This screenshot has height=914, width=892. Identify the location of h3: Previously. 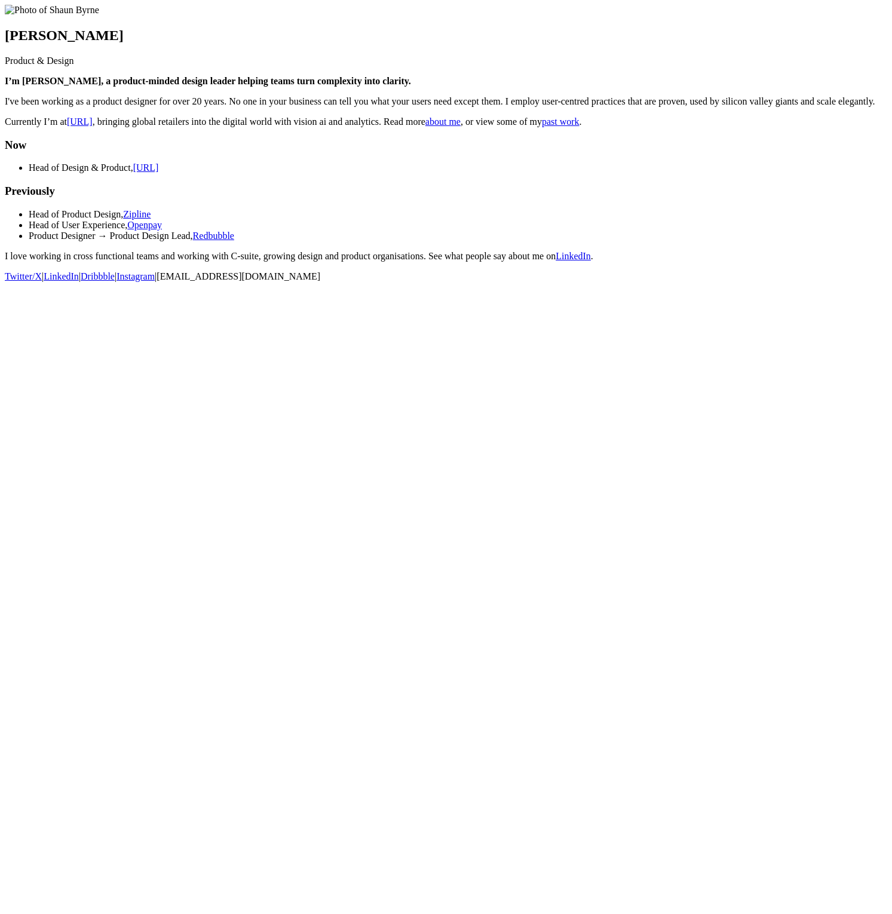
(446, 191).